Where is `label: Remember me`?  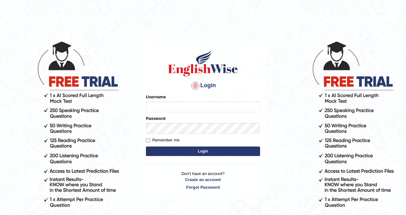
label: Remember me is located at coordinates (163, 140).